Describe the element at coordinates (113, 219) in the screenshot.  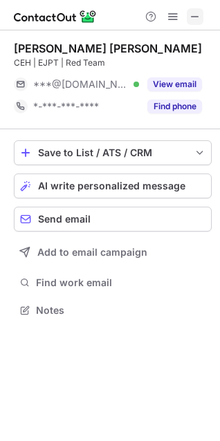
I see `button: Send email` at that location.